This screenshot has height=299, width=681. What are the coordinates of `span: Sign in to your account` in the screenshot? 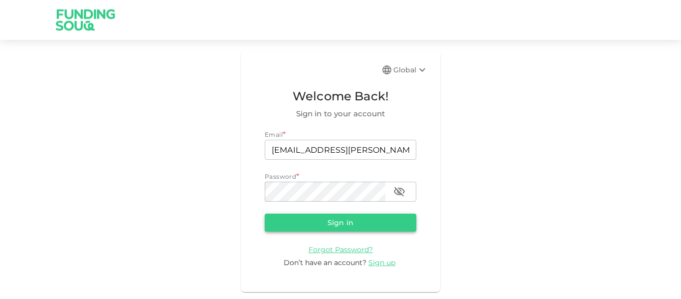 It's located at (340, 114).